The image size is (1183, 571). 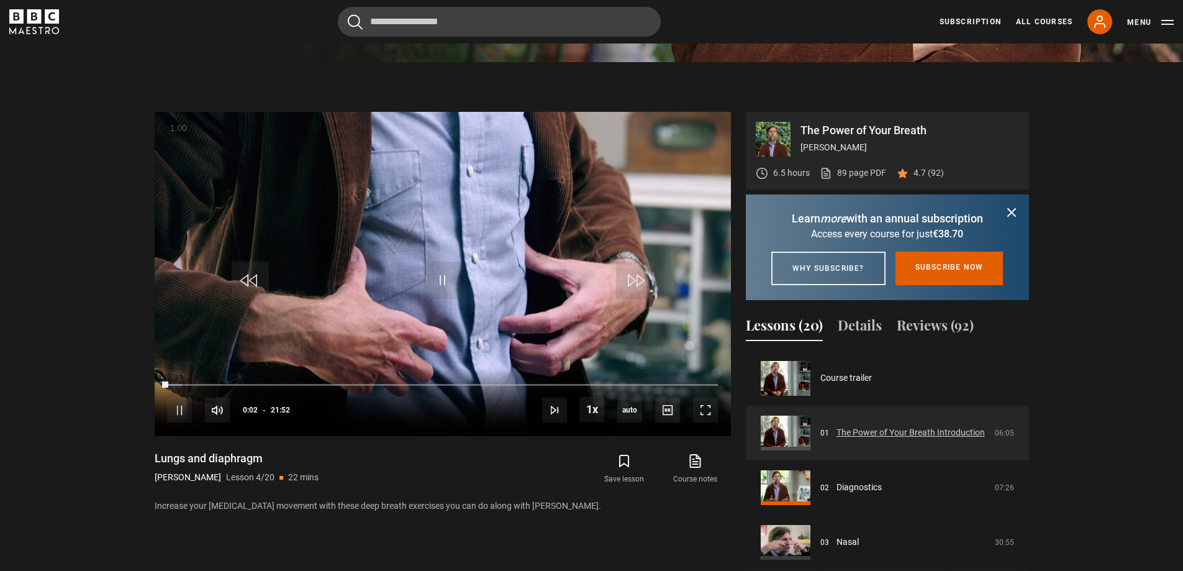 I want to click on button: Mute, so click(x=217, y=410).